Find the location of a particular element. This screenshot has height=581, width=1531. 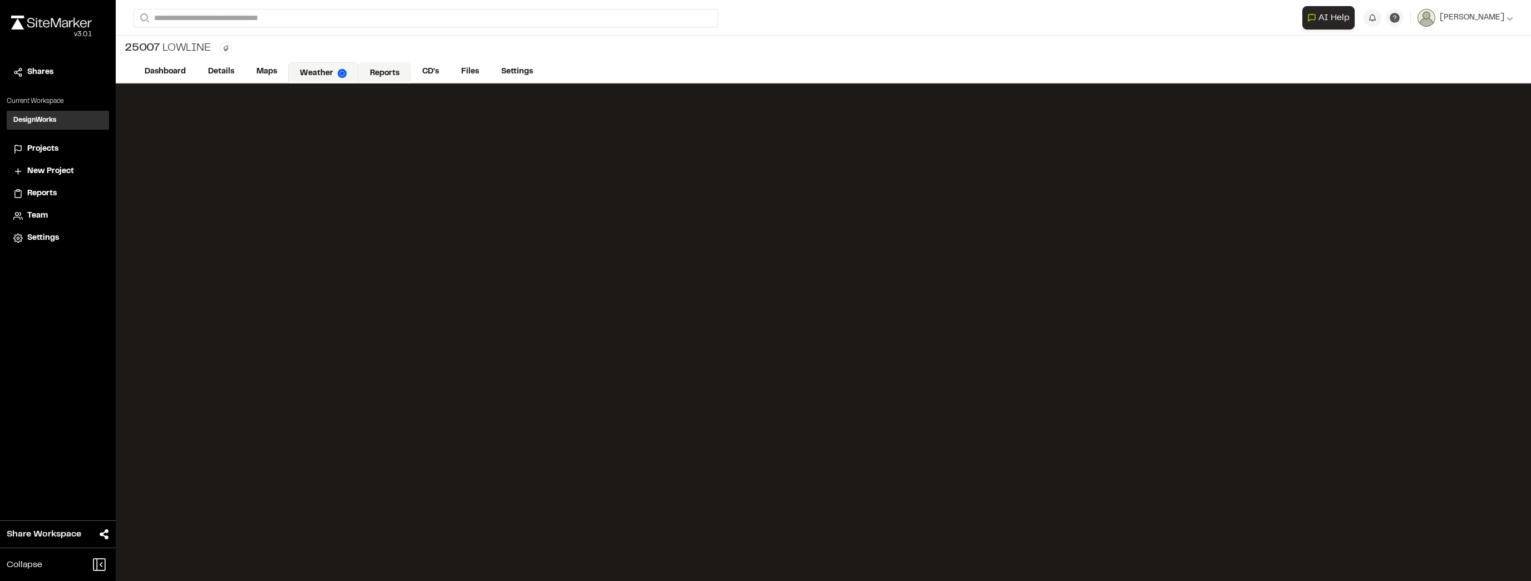

a: Details is located at coordinates (221, 72).